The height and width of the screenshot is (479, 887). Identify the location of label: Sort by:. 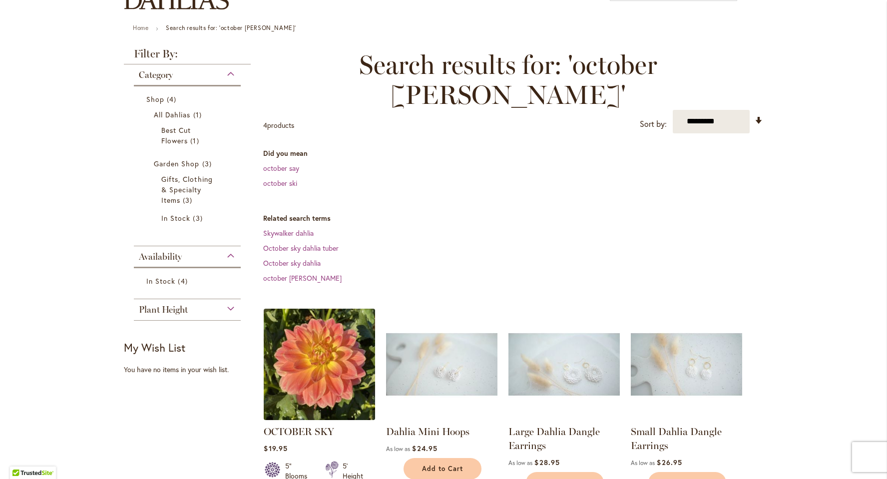
(653, 124).